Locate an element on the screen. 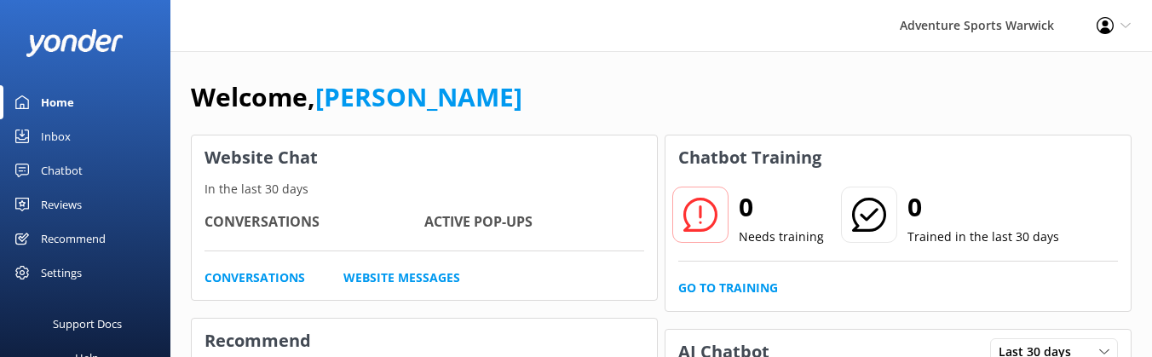 The image size is (1152, 357). div: Inbox is located at coordinates (55, 136).